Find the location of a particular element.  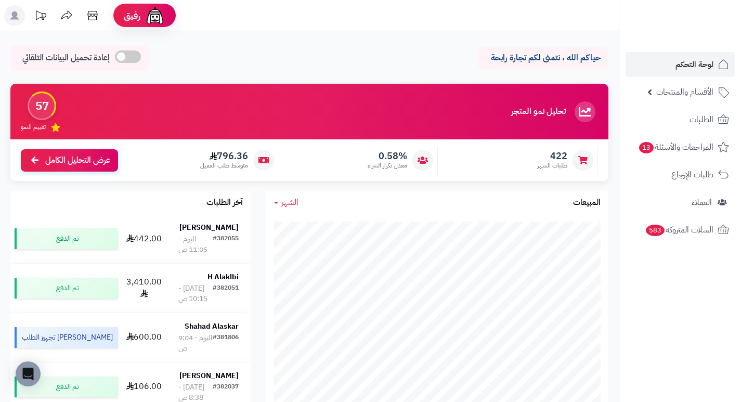

span: طلبات الشهر is located at coordinates (552, 165).